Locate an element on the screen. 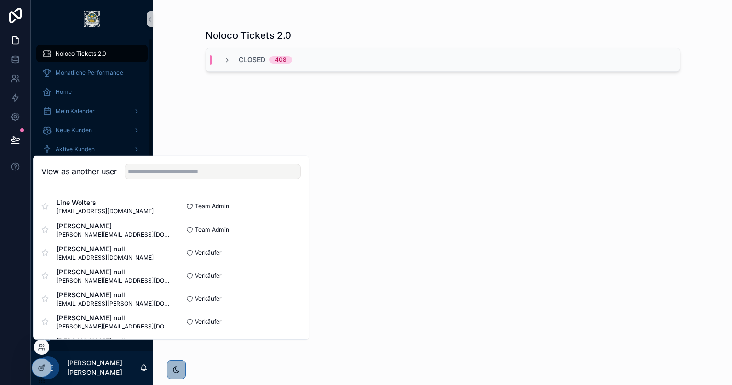  a: Neue Kunden is located at coordinates (92, 130).